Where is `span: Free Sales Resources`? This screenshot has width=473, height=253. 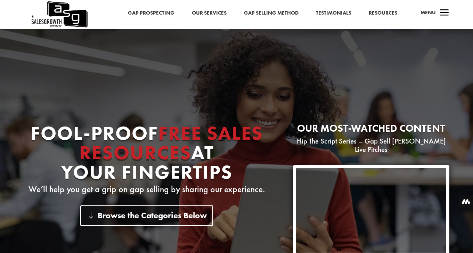 span: Free Sales Resources is located at coordinates (171, 143).